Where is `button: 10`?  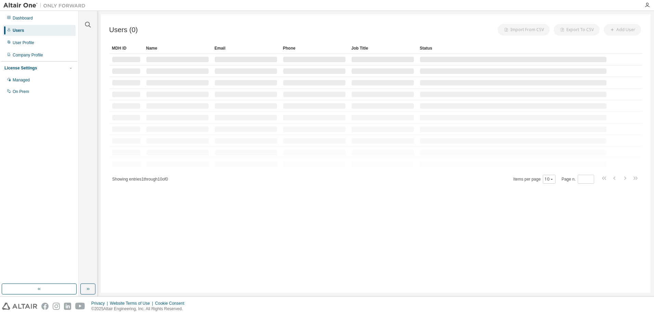 button: 10 is located at coordinates (549, 179).